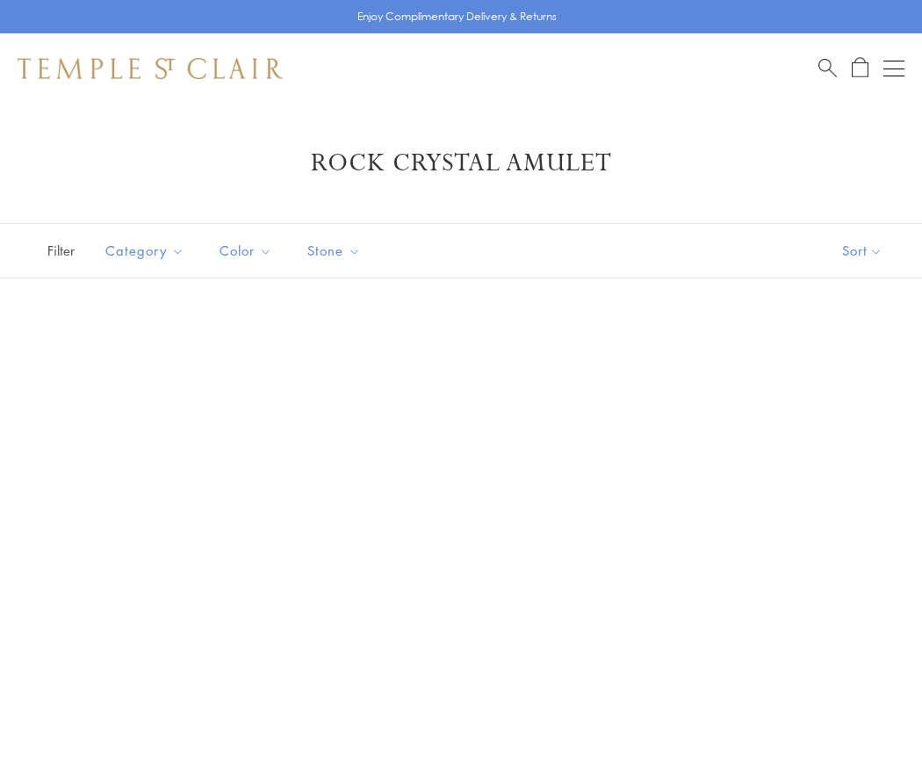 This screenshot has height=780, width=922. What do you see at coordinates (461, 163) in the screenshot?
I see `h1: Rock Crystal Amulet` at bounding box center [461, 163].